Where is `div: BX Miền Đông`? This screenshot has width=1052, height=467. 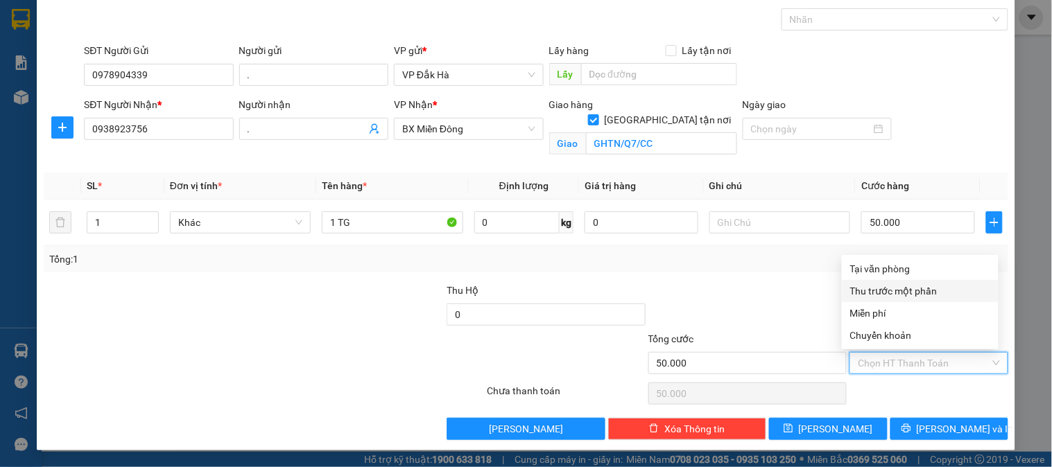
div: BX Miền Đông is located at coordinates (191, 20).